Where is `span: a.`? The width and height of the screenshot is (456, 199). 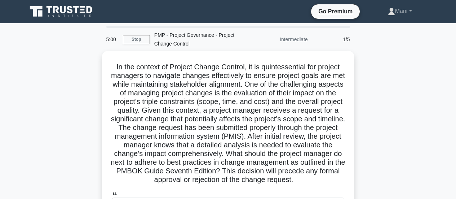
span: a. is located at coordinates (115, 192).